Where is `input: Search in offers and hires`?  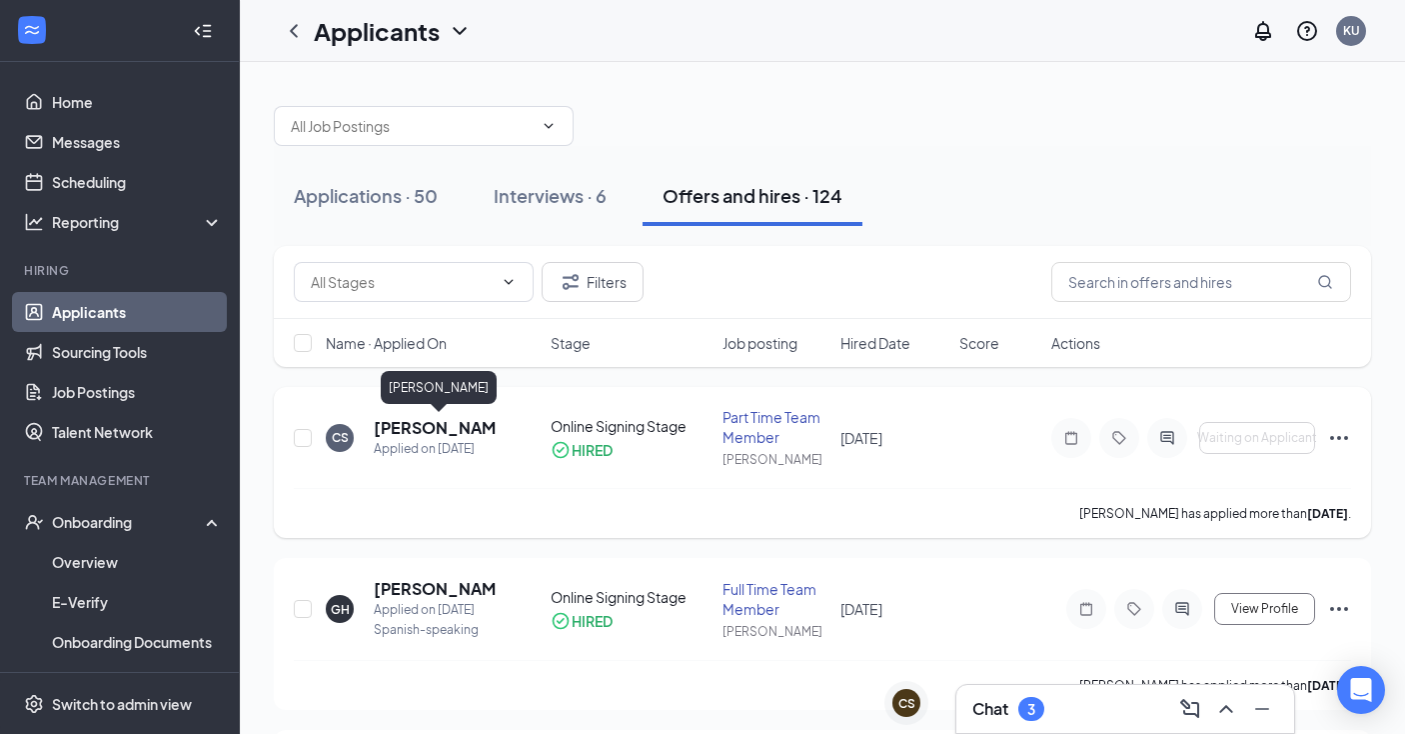 input: Search in offers and hires is located at coordinates (1202, 282).